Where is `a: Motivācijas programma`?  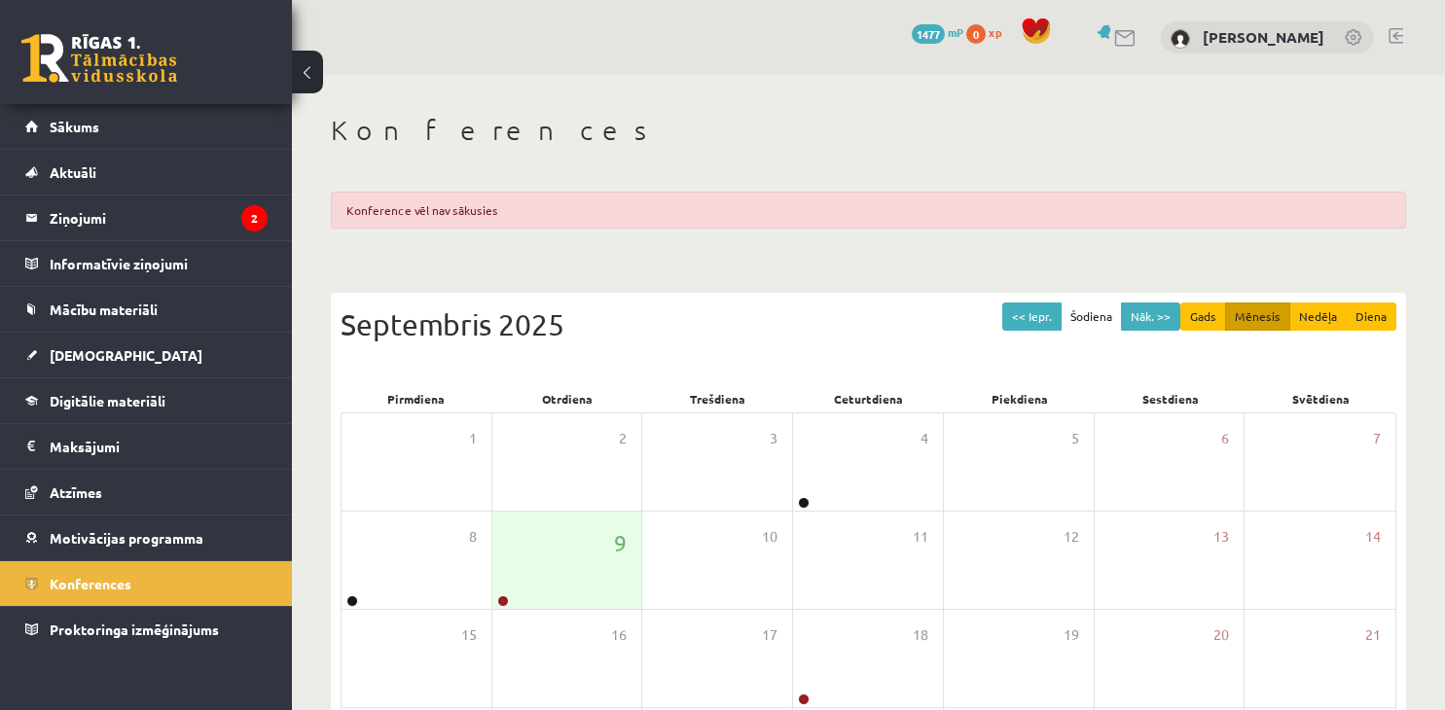 a: Motivācijas programma is located at coordinates (146, 538).